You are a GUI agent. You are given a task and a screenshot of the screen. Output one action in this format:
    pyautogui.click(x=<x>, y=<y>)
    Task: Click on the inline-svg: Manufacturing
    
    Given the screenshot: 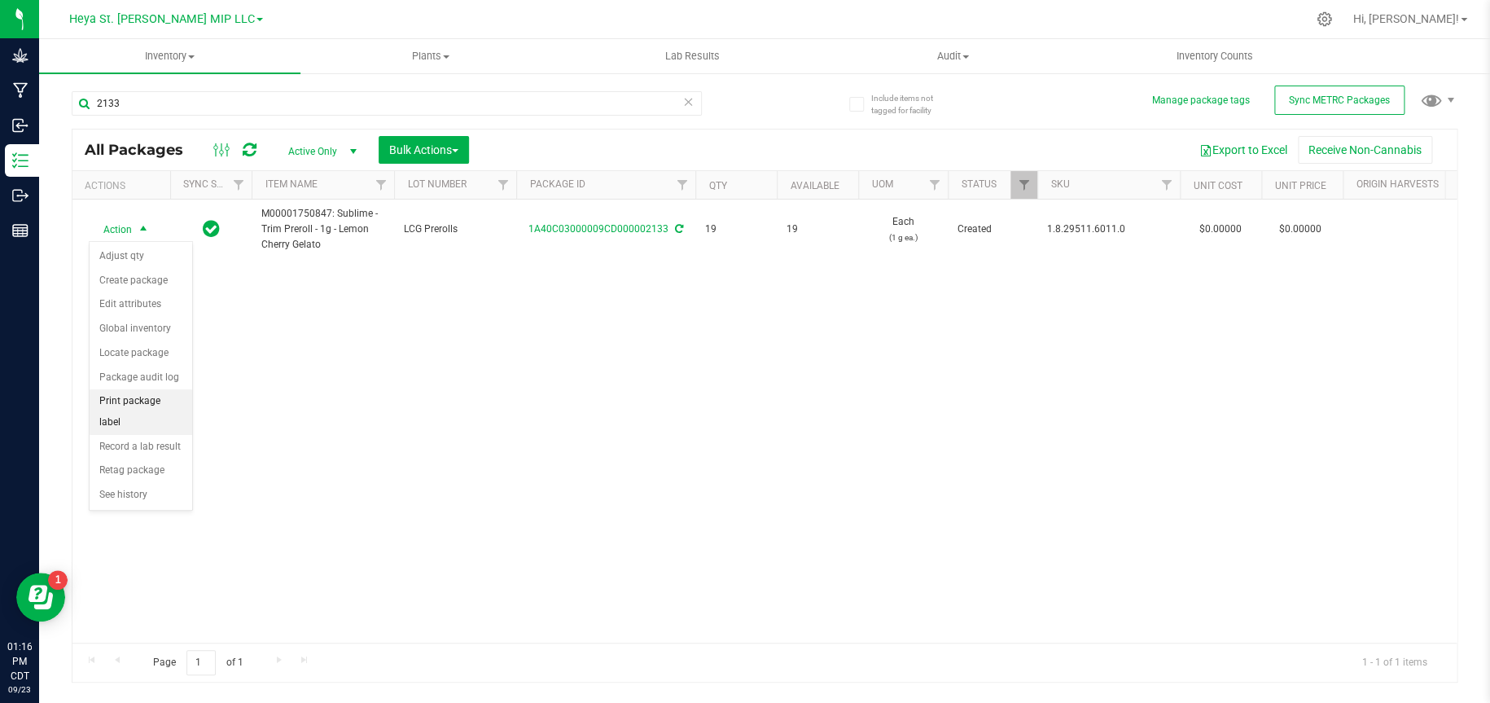 What is the action you would take?
    pyautogui.click(x=20, y=90)
    